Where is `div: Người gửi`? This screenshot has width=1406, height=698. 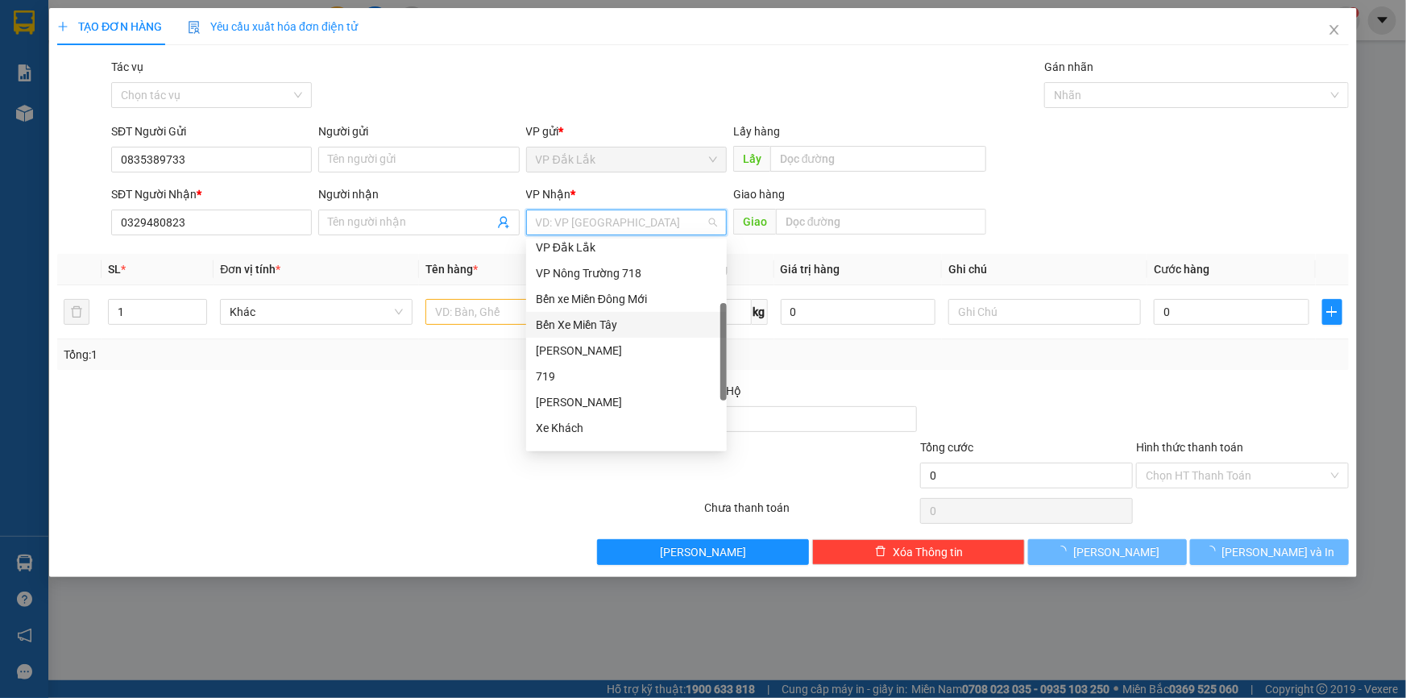
div: Người gửi is located at coordinates (418, 131).